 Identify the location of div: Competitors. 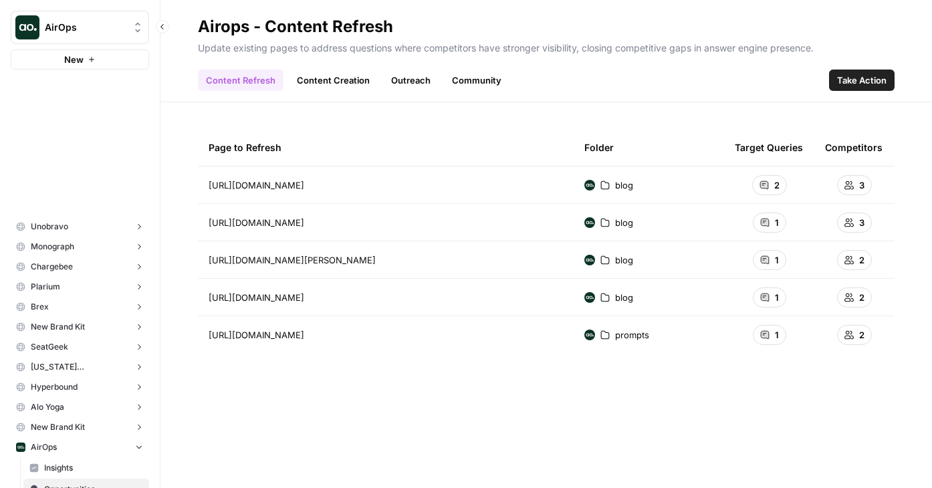
(854, 147).